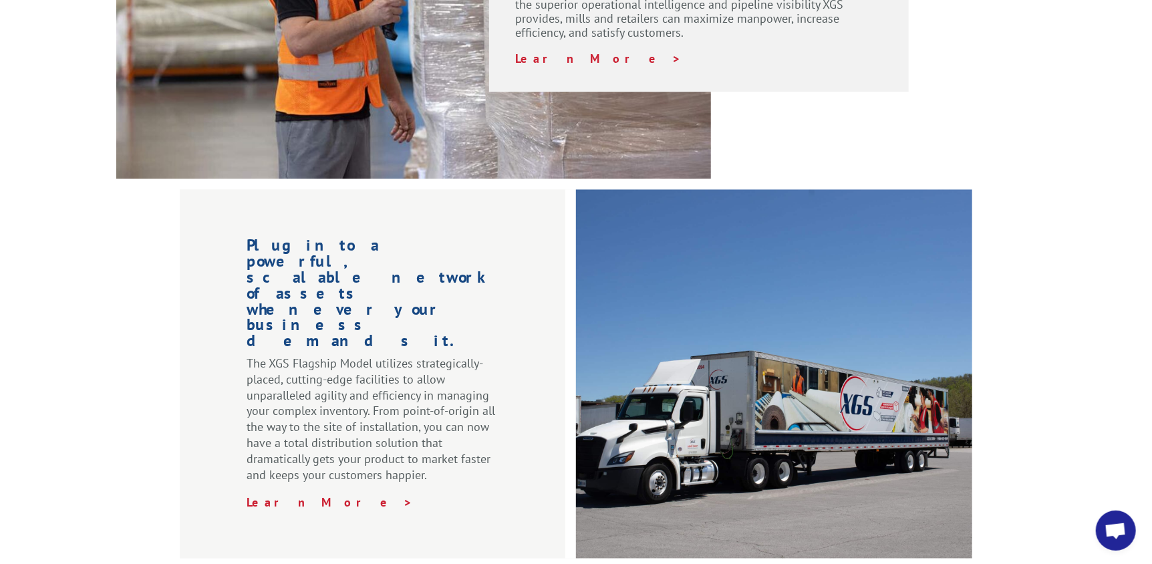  I want to click on h1: Plug into a powerful, scalable network of assets whenever your business demands it., so click(372, 297).